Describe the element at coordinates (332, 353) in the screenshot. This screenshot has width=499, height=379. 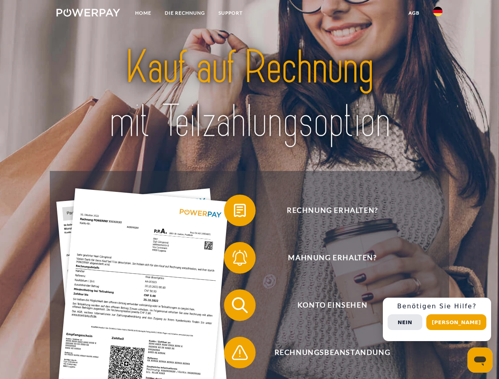
I see `span: Rechnungsbeanstandung` at that location.